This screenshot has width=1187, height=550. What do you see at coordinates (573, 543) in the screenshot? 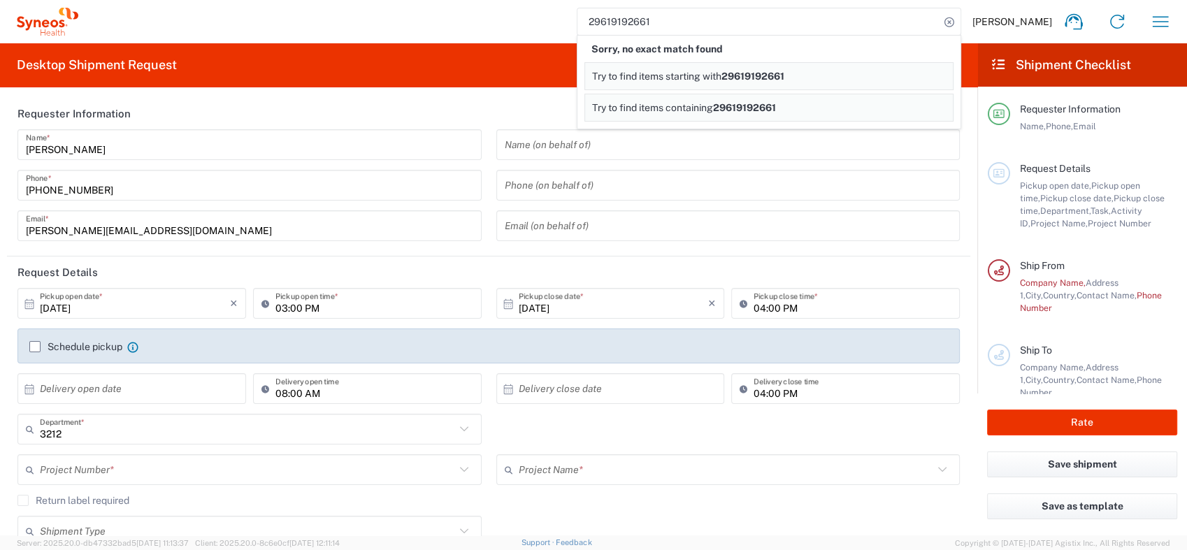
I see `a: Feedback` at bounding box center [573, 543].